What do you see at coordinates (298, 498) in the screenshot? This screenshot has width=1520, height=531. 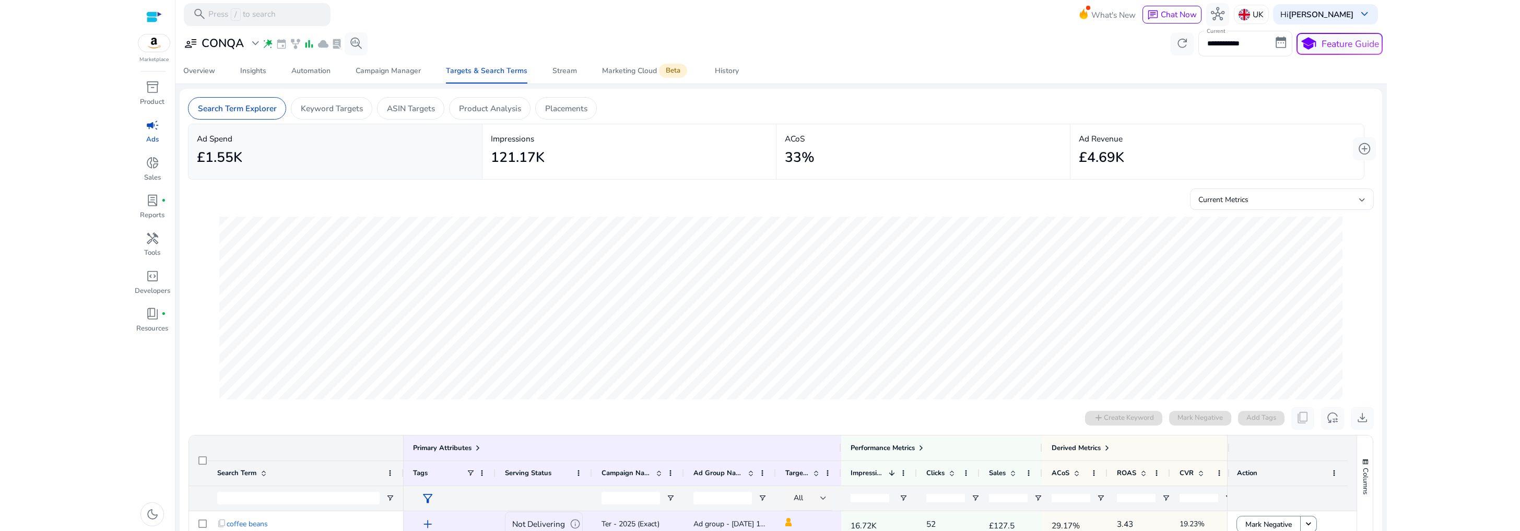 I see `input: Search Term Filter Input` at bounding box center [298, 498].